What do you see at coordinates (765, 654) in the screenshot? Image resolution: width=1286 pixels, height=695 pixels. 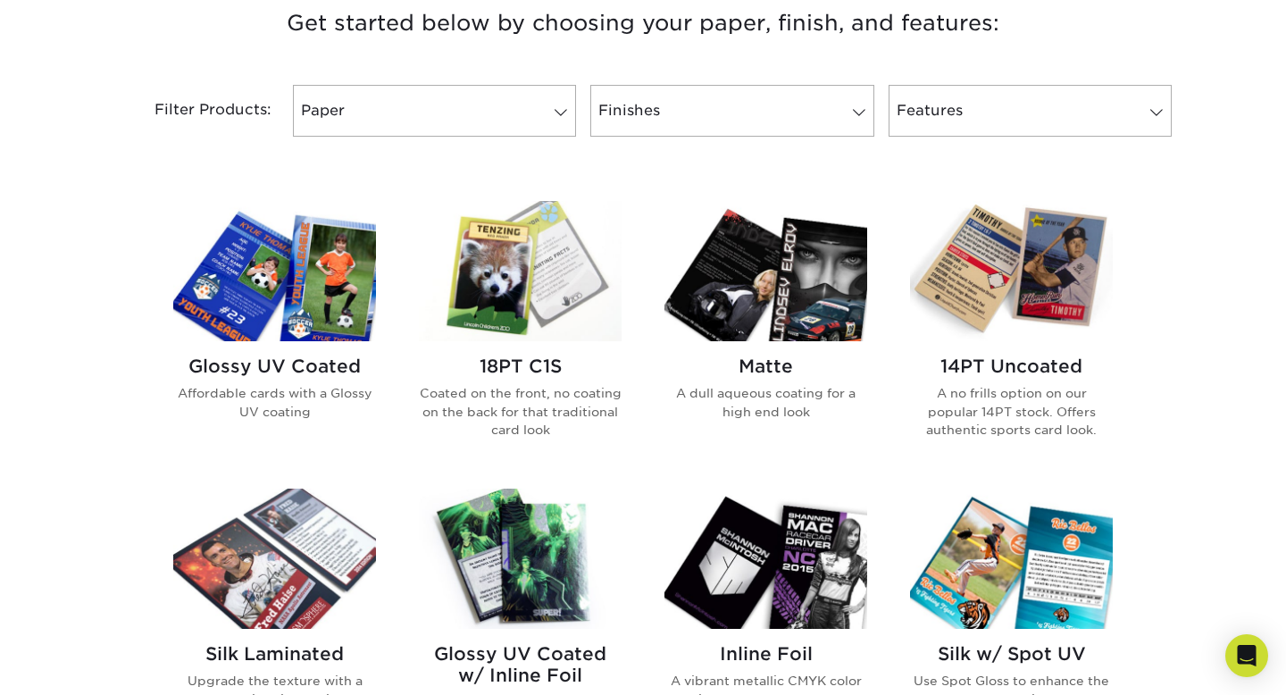 I see `h2: Inline Foil` at bounding box center [765, 654].